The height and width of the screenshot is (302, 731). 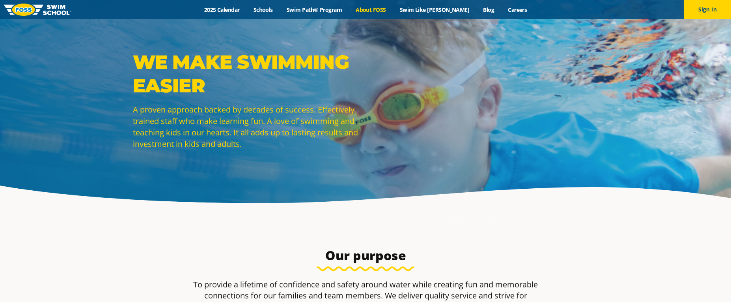 I want to click on p: A proven approach backed by decades of success. Effectively trained staff who make learning fun. ..., so click(x=247, y=127).